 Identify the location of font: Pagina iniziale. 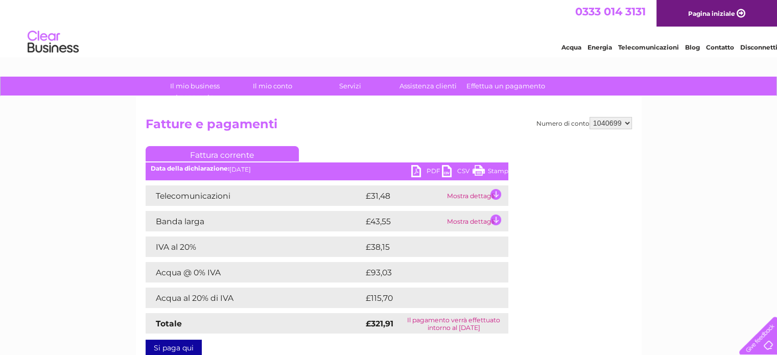
(711, 13).